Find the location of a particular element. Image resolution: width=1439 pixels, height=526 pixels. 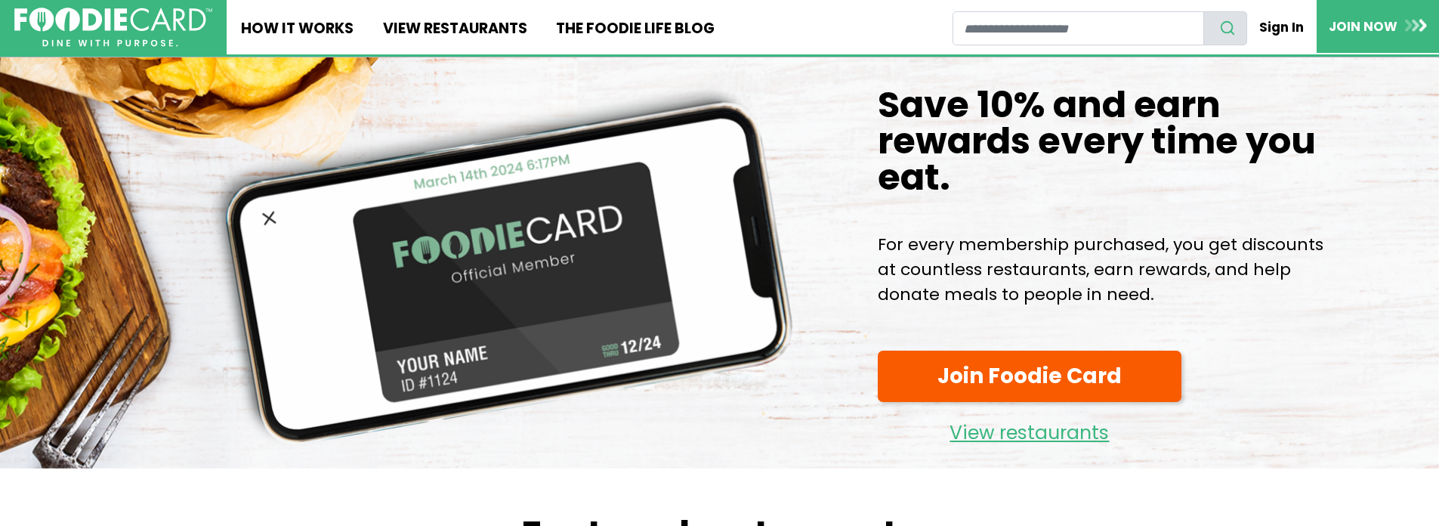

button: search is located at coordinates (1225, 28).